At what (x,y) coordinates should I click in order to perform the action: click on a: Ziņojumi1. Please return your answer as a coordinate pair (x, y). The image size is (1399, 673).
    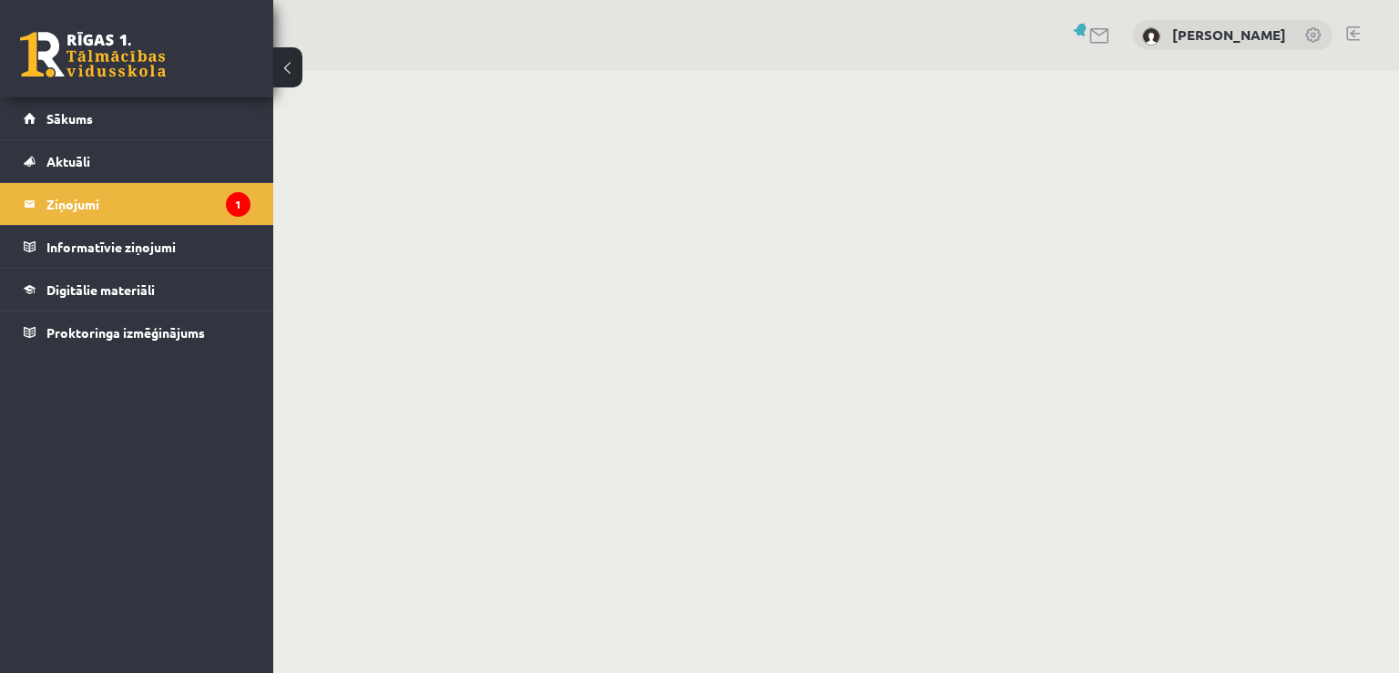
    Looking at the image, I should click on (137, 204).